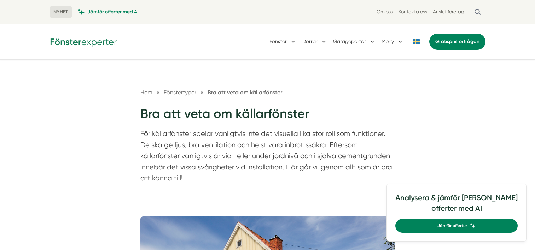 The height and width of the screenshot is (250, 535). What do you see at coordinates (113, 12) in the screenshot?
I see `span: Jämför offerter med AI` at bounding box center [113, 12].